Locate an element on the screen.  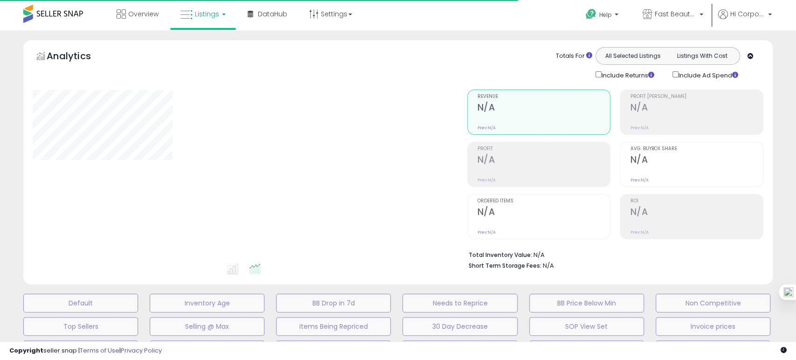
button: Slow is located at coordinates (207, 350).